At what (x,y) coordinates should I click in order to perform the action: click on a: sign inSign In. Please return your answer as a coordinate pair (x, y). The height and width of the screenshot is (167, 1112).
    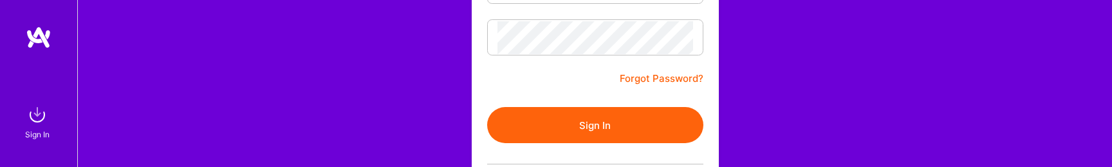
    Looking at the image, I should click on (39, 121).